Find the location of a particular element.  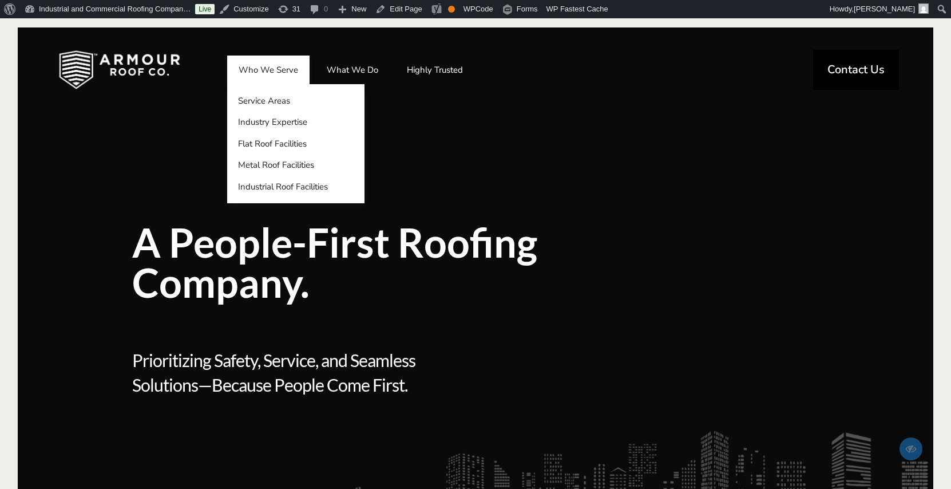

a: Service Areas is located at coordinates (296, 101).